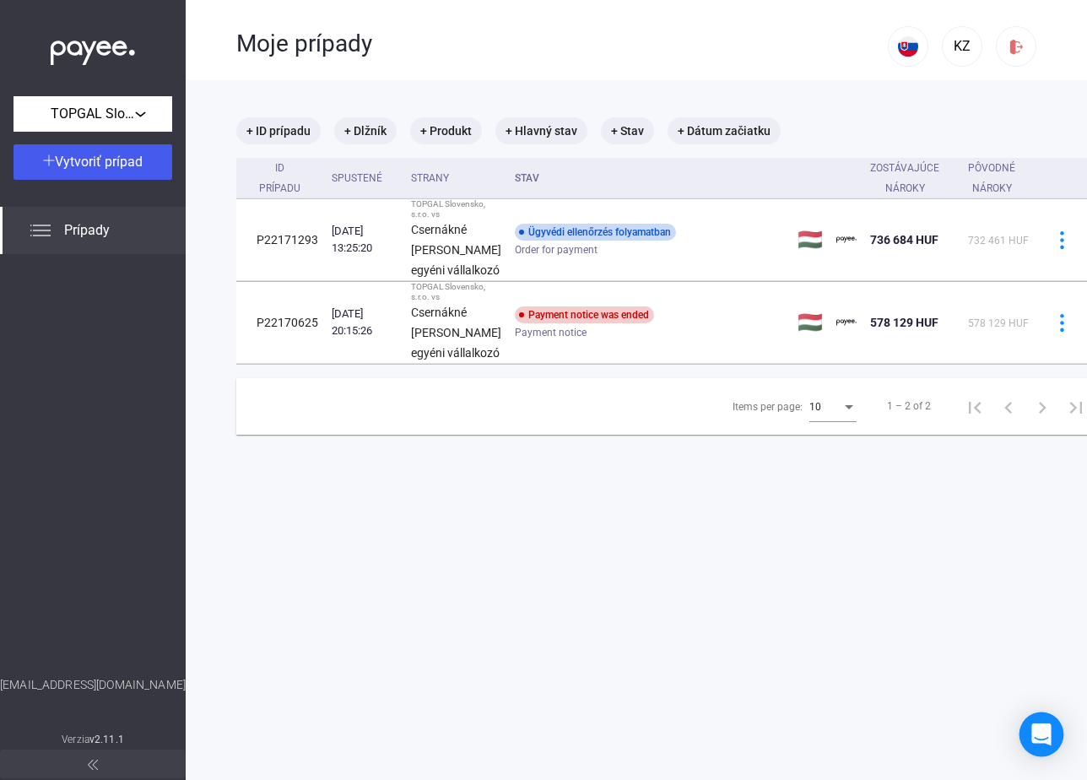  What do you see at coordinates (962, 46) in the screenshot?
I see `div: KZ` at bounding box center [962, 46].